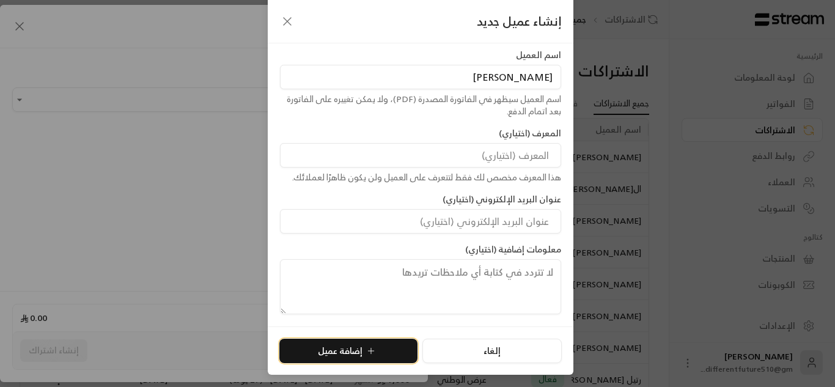 The width and height of the screenshot is (835, 387). I want to click on div: هذا المعرف مخصص لك فقط لتتعرف على العميل ولن يكون ظاهرًا لعملائك., so click(421, 177).